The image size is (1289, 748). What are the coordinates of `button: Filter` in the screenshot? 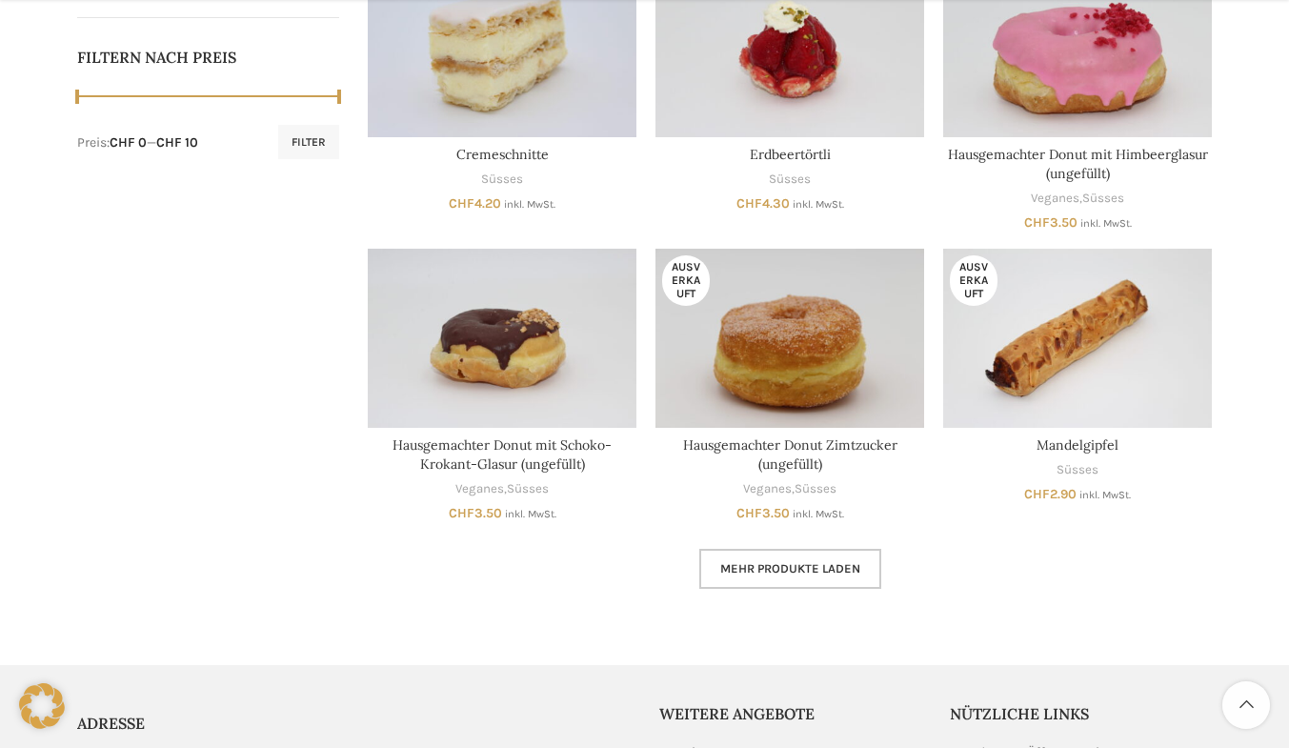 It's located at (309, 142).